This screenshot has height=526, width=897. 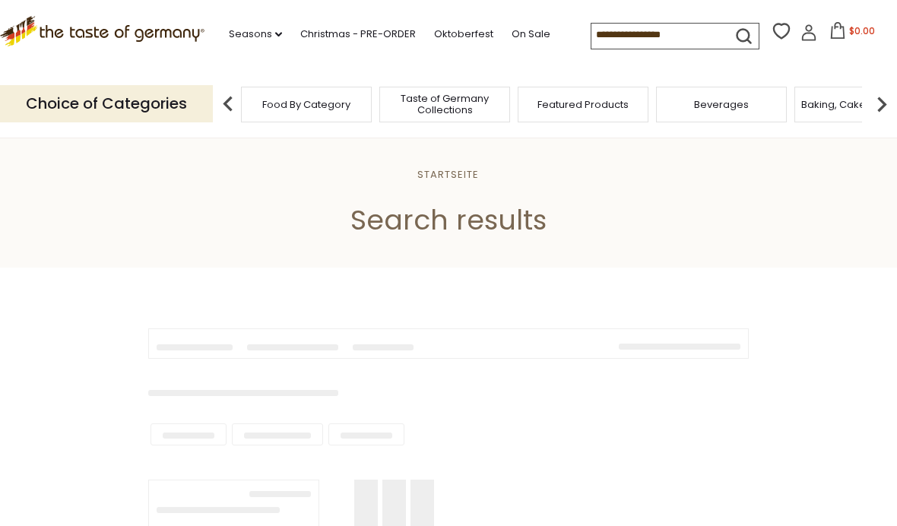 What do you see at coordinates (449, 220) in the screenshot?
I see `h1: Search results` at bounding box center [449, 220].